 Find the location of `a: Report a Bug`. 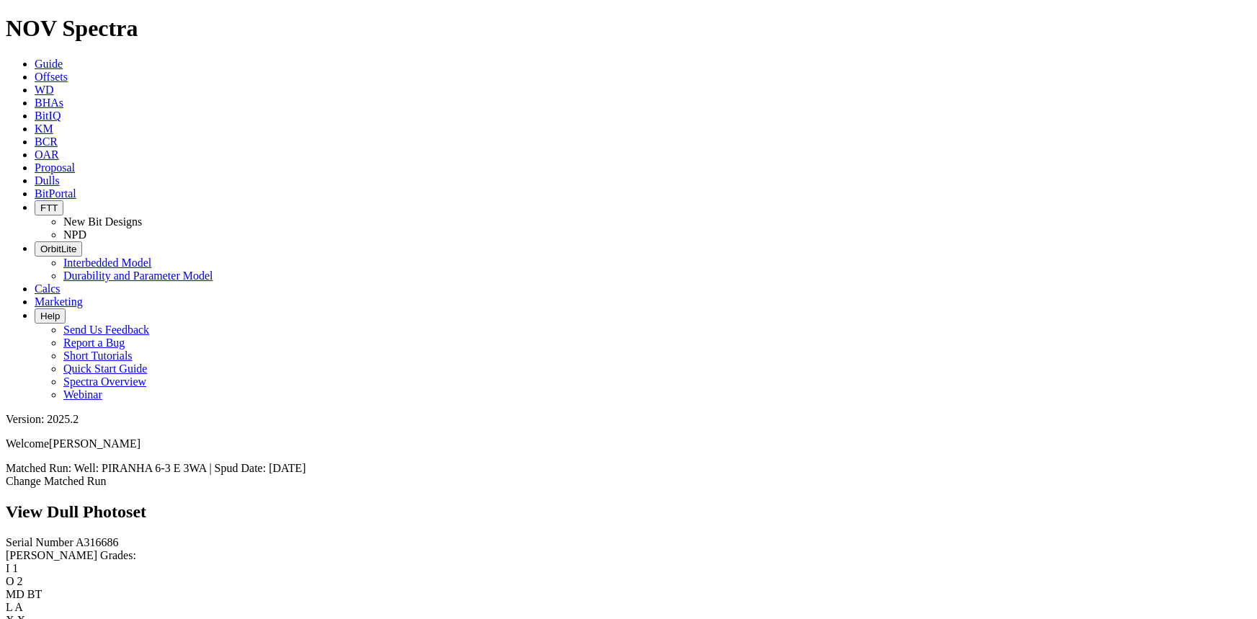

a: Report a Bug is located at coordinates (94, 342).